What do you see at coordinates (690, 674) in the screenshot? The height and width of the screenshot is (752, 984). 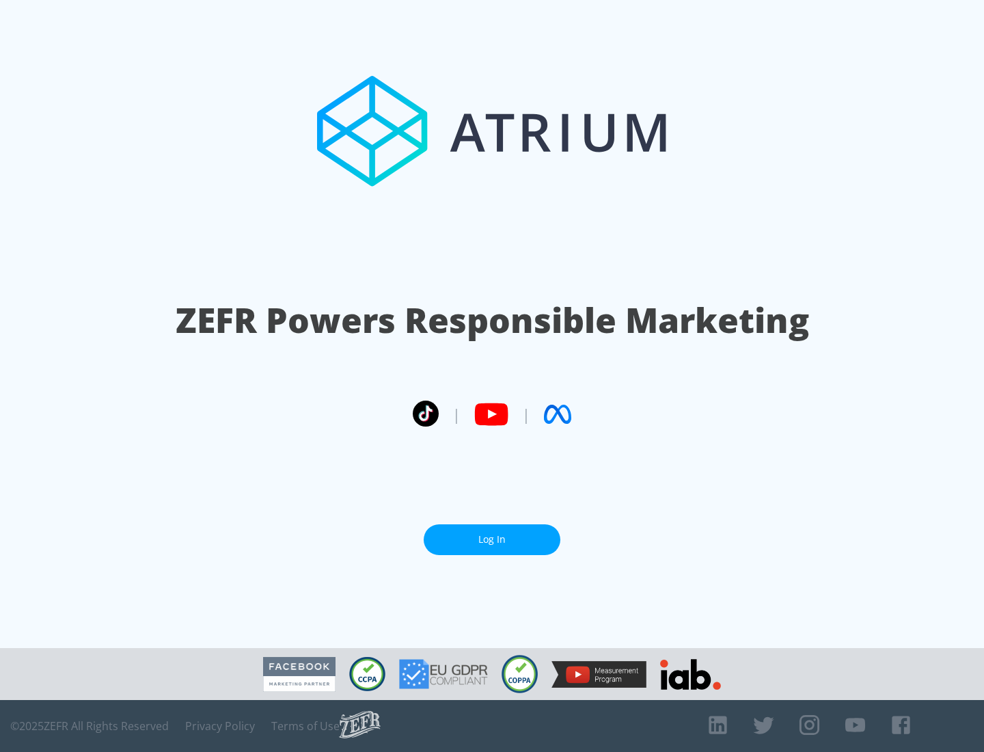 I see `img: IAB` at bounding box center [690, 674].